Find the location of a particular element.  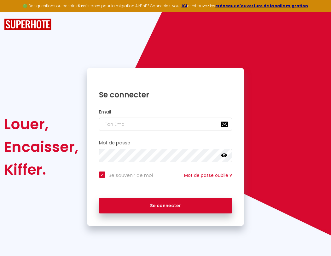

strong: créneaux d'ouverture de la salle migration is located at coordinates (262, 6).